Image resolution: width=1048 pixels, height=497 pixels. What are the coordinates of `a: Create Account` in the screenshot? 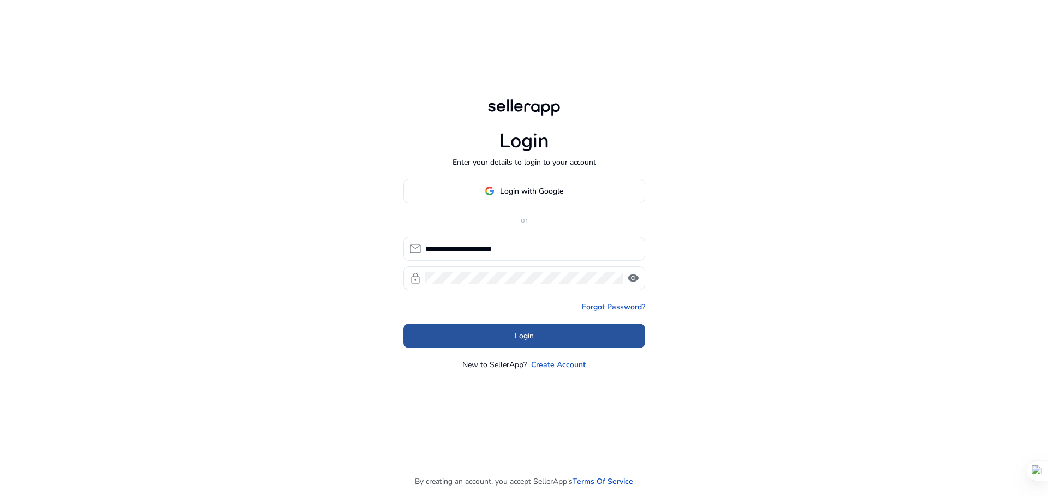 It's located at (559, 365).